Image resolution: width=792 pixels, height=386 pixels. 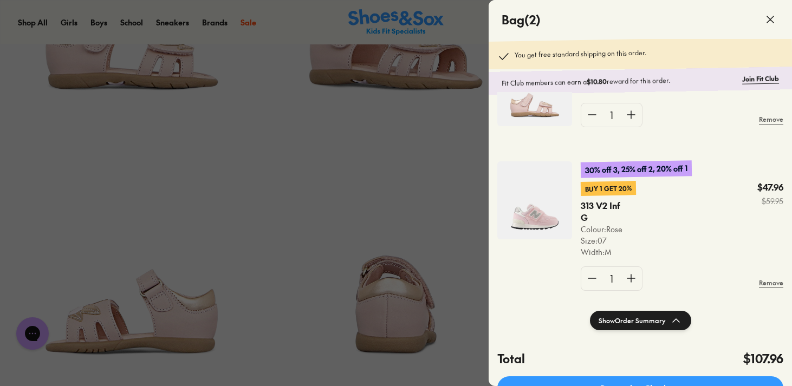 I want to click on button: ShowOrder Summary, so click(x=640, y=321).